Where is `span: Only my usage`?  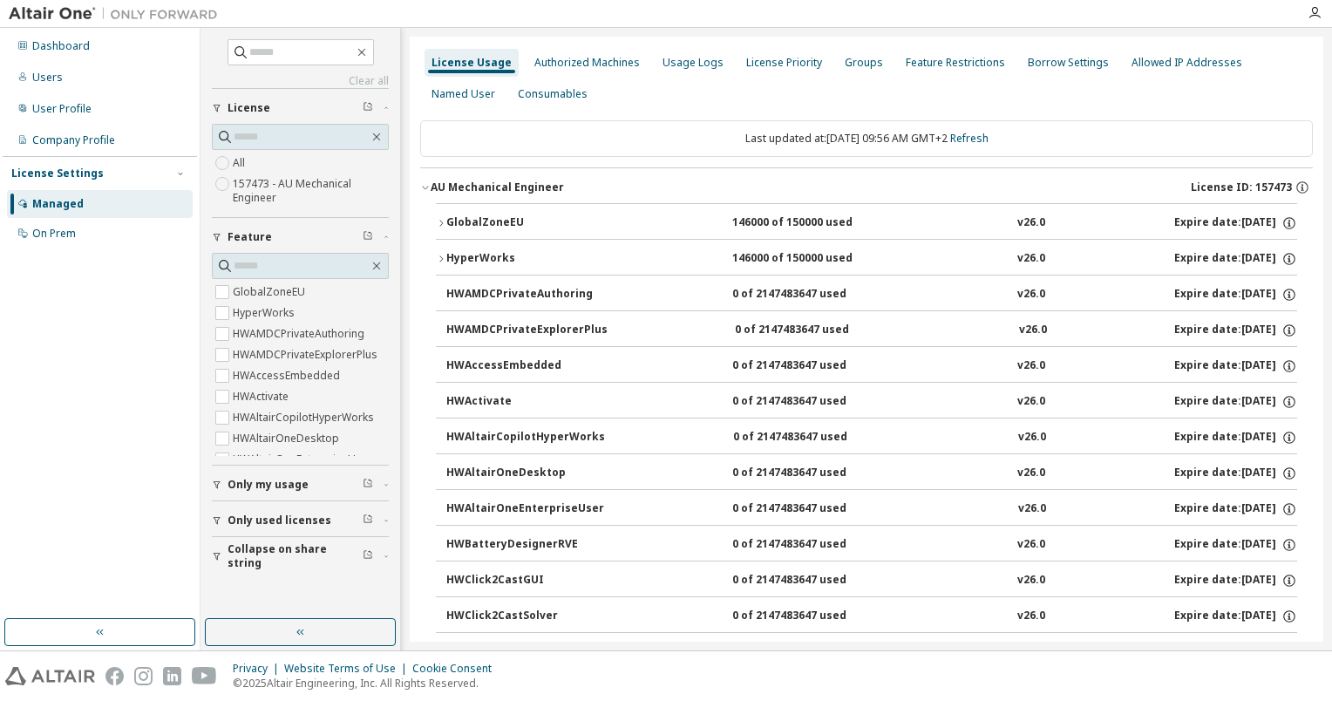
span: Only my usage is located at coordinates (268, 485).